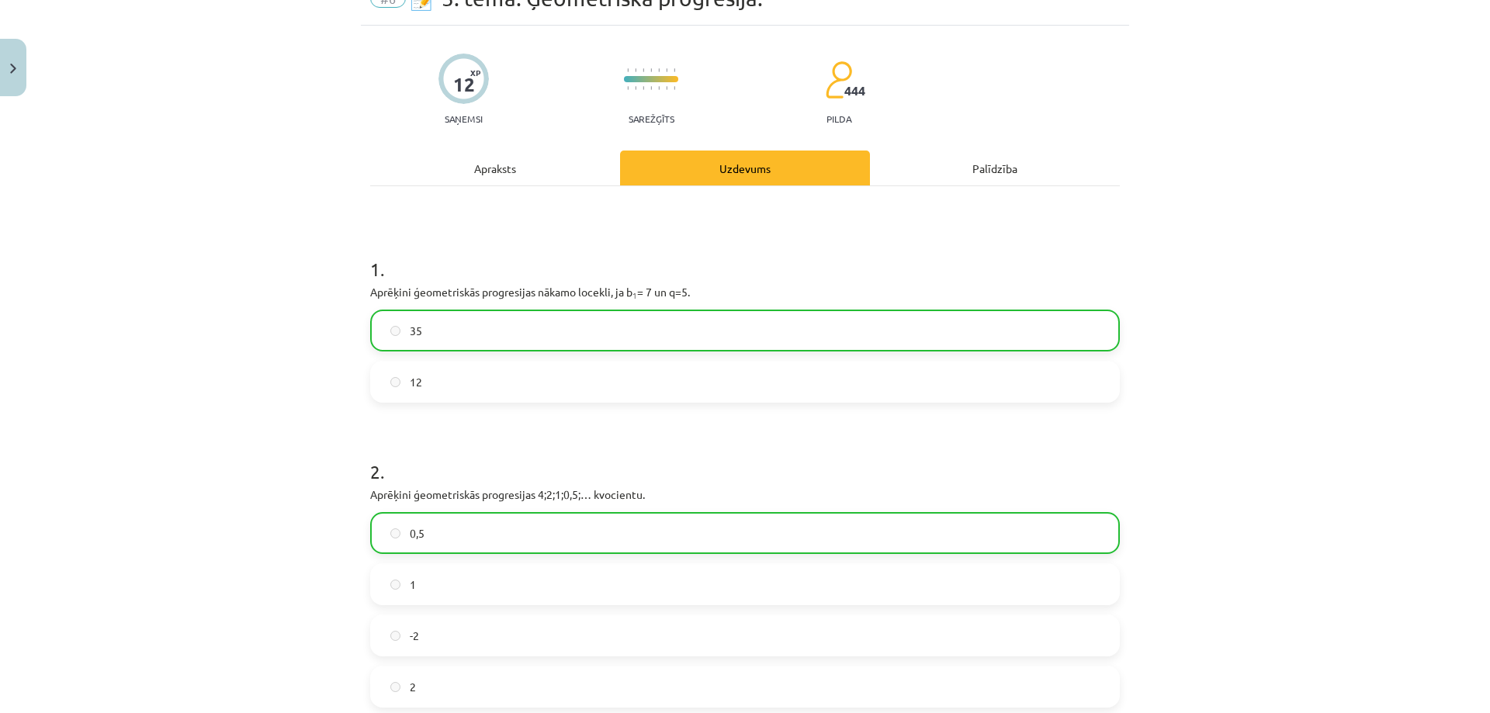 The height and width of the screenshot is (713, 1490). Describe the element at coordinates (635, 295) in the screenshot. I see `sub: 1` at that location.